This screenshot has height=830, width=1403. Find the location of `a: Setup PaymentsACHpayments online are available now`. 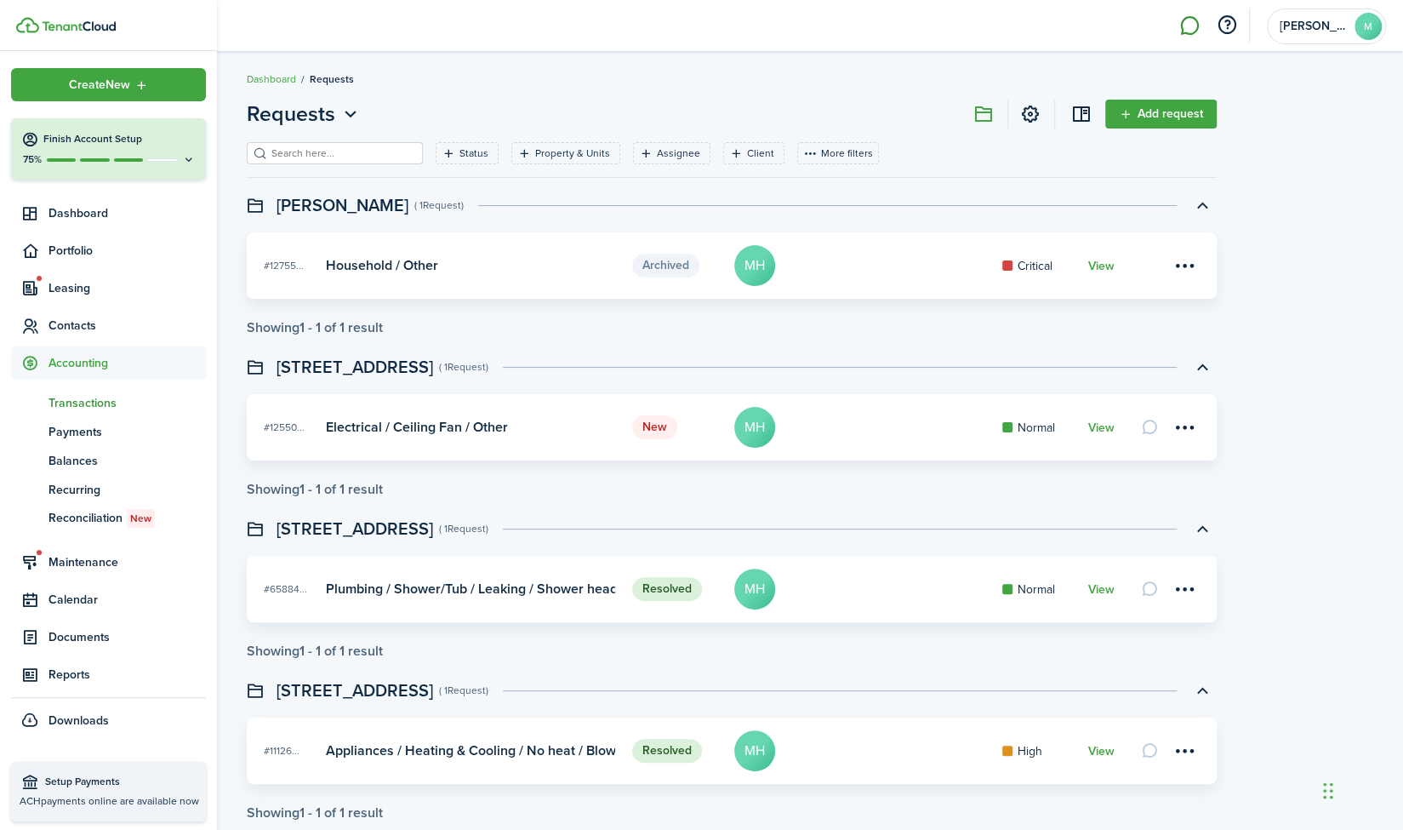

a: Setup PaymentsACHpayments online are available now is located at coordinates (108, 790).